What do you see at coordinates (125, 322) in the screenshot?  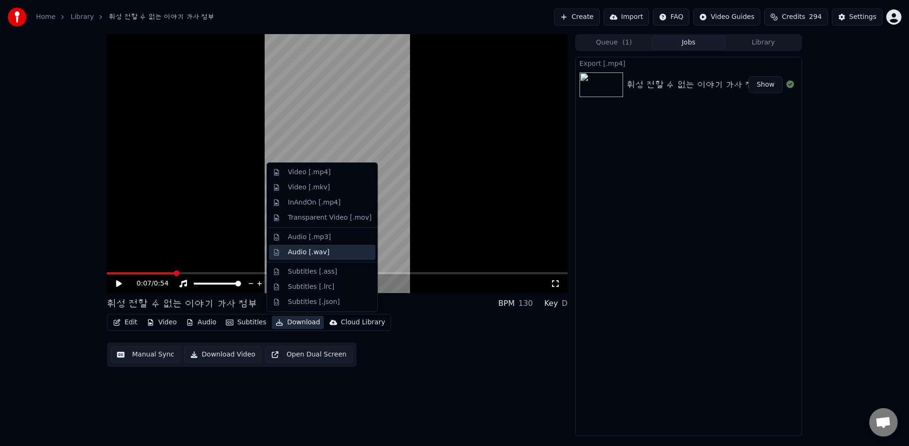 I see `button: Edit` at bounding box center [125, 322].